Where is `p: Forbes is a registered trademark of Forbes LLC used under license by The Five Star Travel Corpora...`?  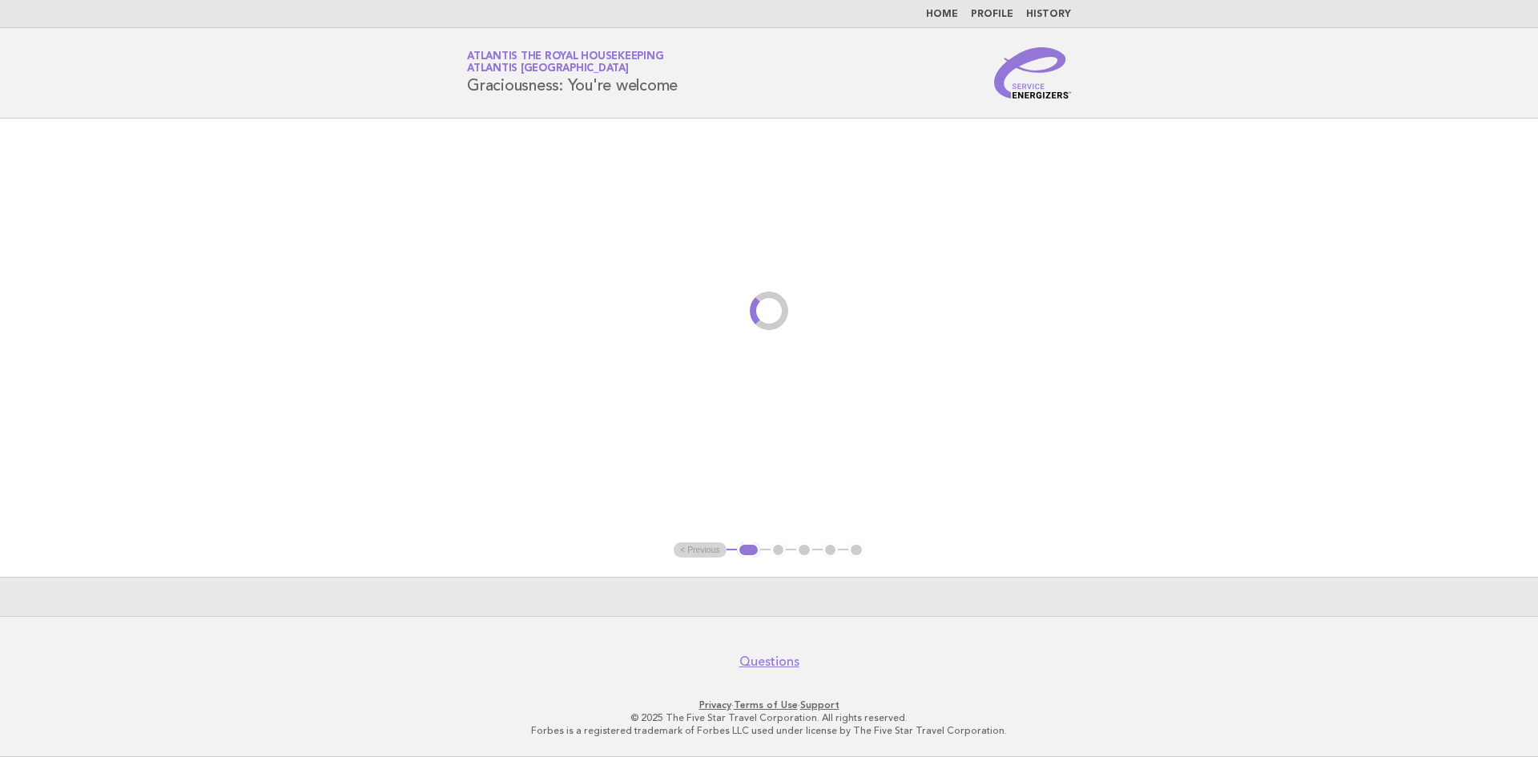
p: Forbes is a registered trademark of Forbes LLC used under license by The Five Star Travel Corpora... is located at coordinates (769, 731).